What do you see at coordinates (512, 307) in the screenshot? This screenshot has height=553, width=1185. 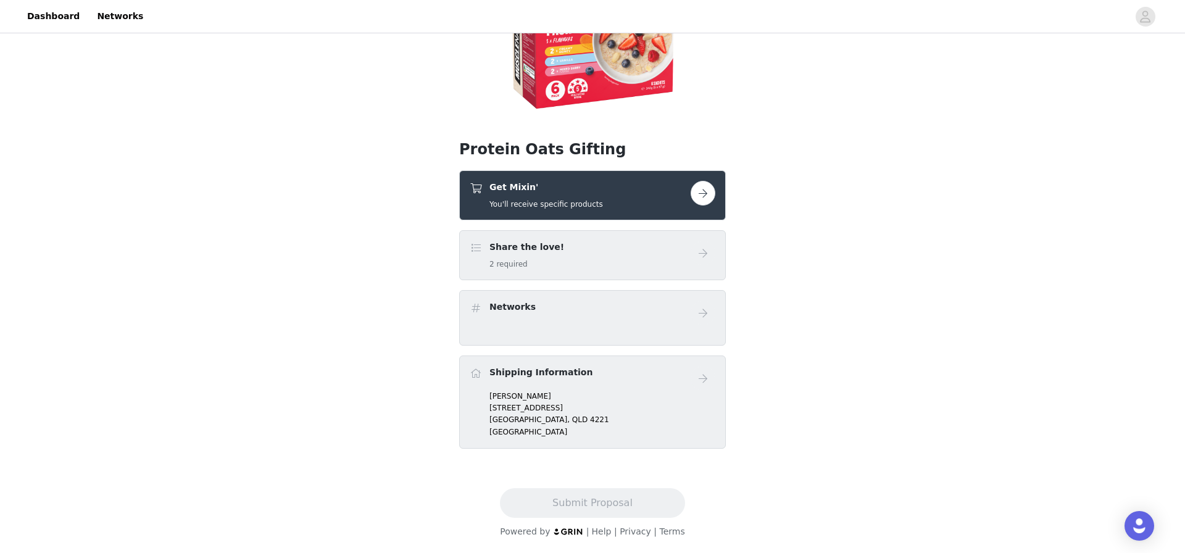 I see `h4: Networks` at bounding box center [512, 307].